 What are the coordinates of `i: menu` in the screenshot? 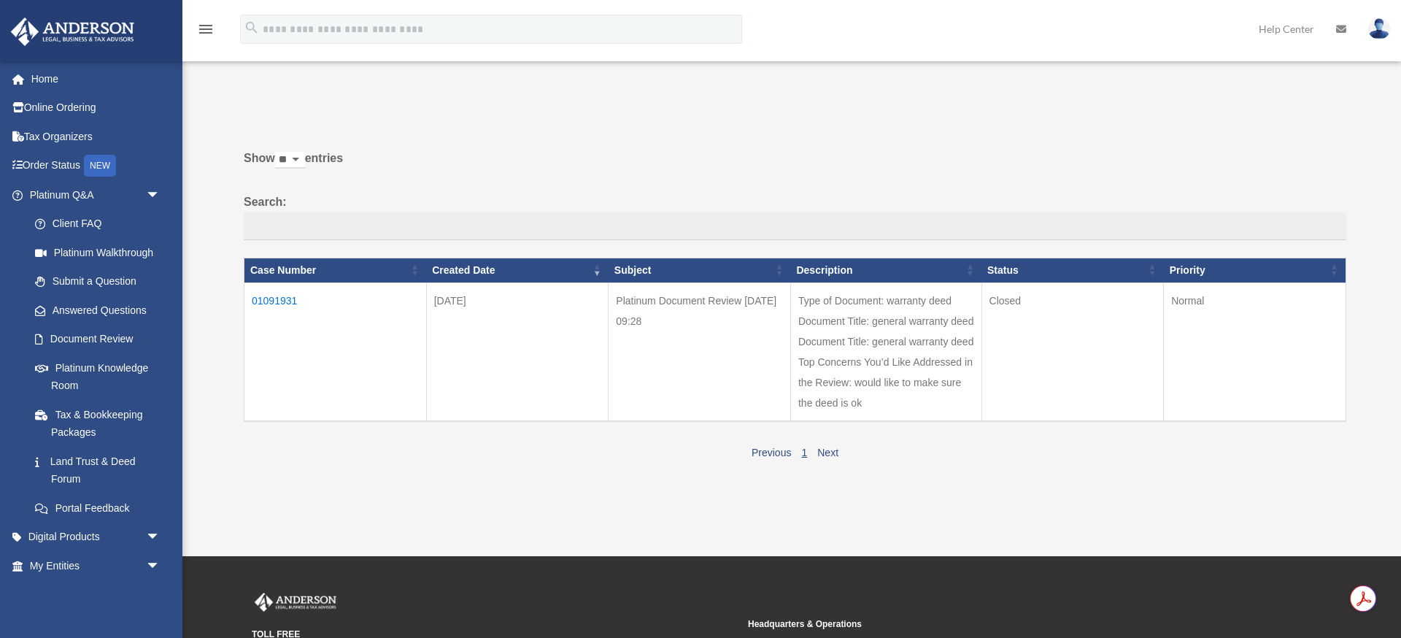 It's located at (206, 29).